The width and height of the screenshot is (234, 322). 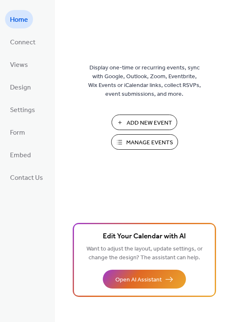 I want to click on span: Home, so click(x=19, y=20).